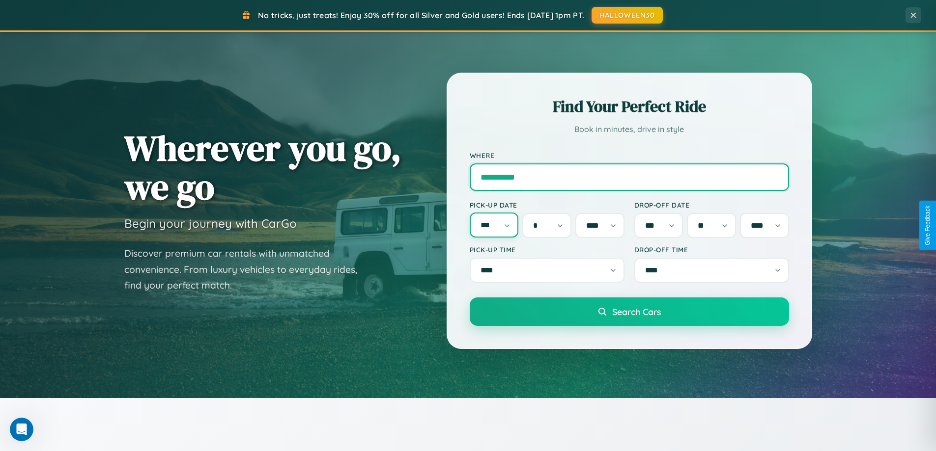 Image resolution: width=936 pixels, height=451 pixels. What do you see at coordinates (629, 155) in the screenshot?
I see `label: Where` at bounding box center [629, 155].